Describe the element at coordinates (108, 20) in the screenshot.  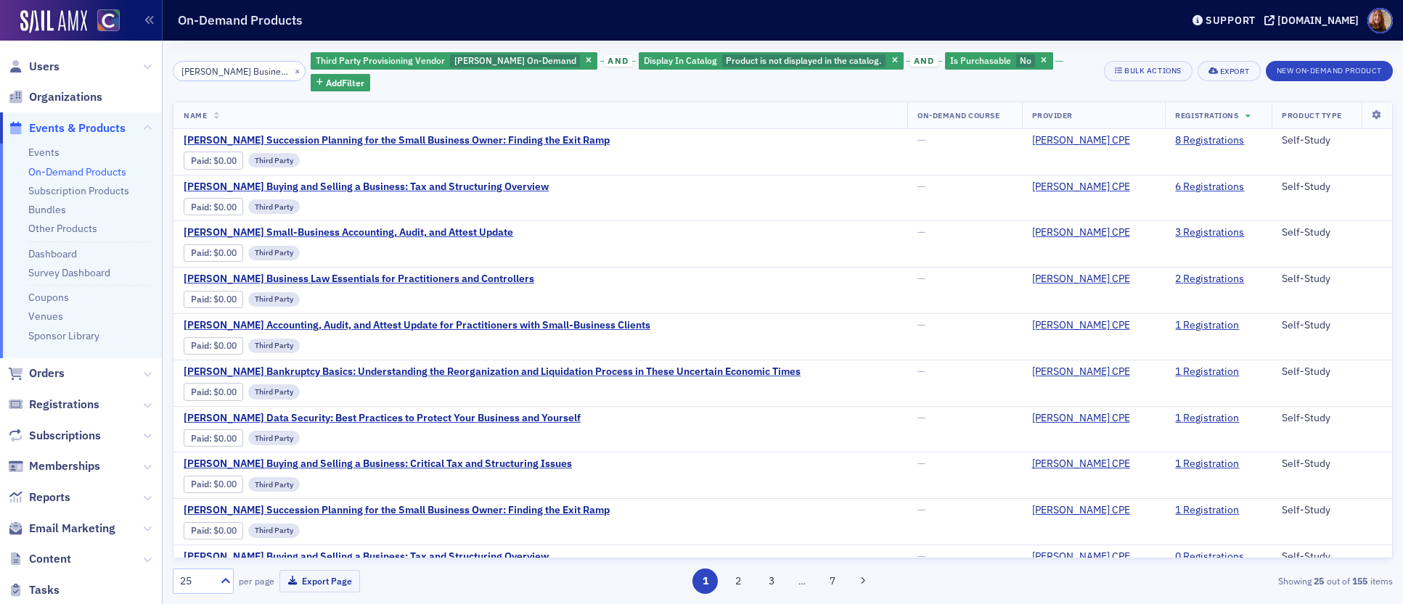
I see `img: SailAMX` at that location.